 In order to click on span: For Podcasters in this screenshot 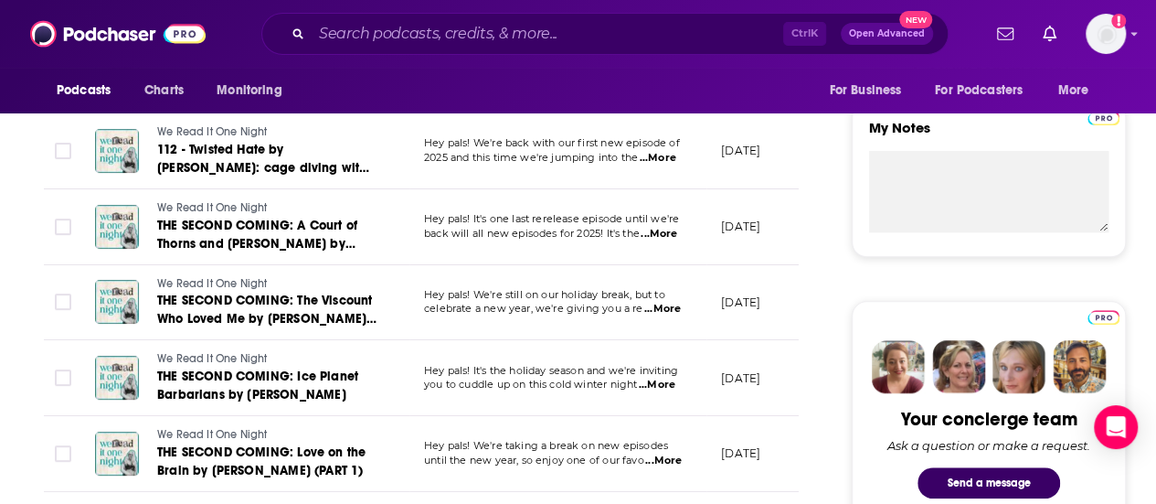, I will do `click(979, 90)`.